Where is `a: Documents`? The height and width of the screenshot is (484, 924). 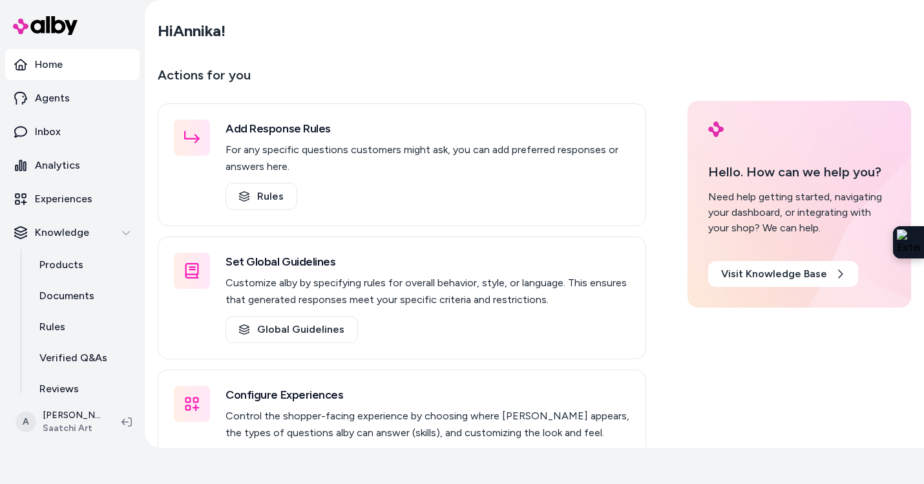
a: Documents is located at coordinates (83, 296).